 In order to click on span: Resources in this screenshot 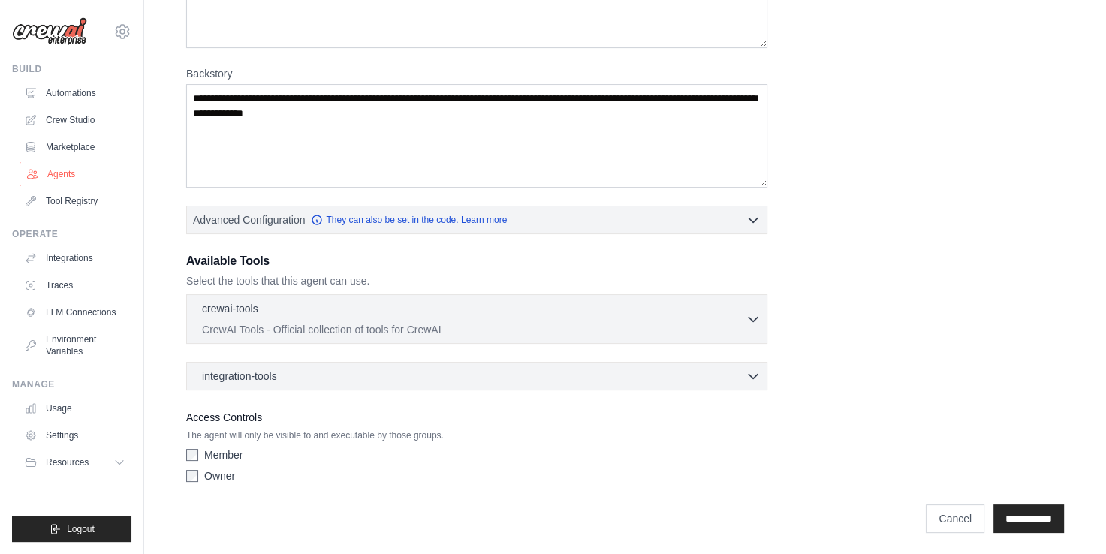, I will do `click(67, 462)`.